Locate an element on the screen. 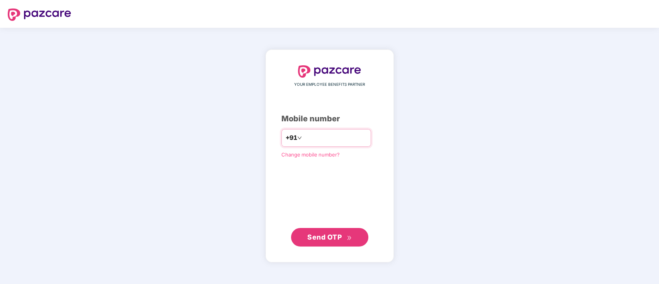 The height and width of the screenshot is (284, 659). span: double-right is located at coordinates (349, 238).